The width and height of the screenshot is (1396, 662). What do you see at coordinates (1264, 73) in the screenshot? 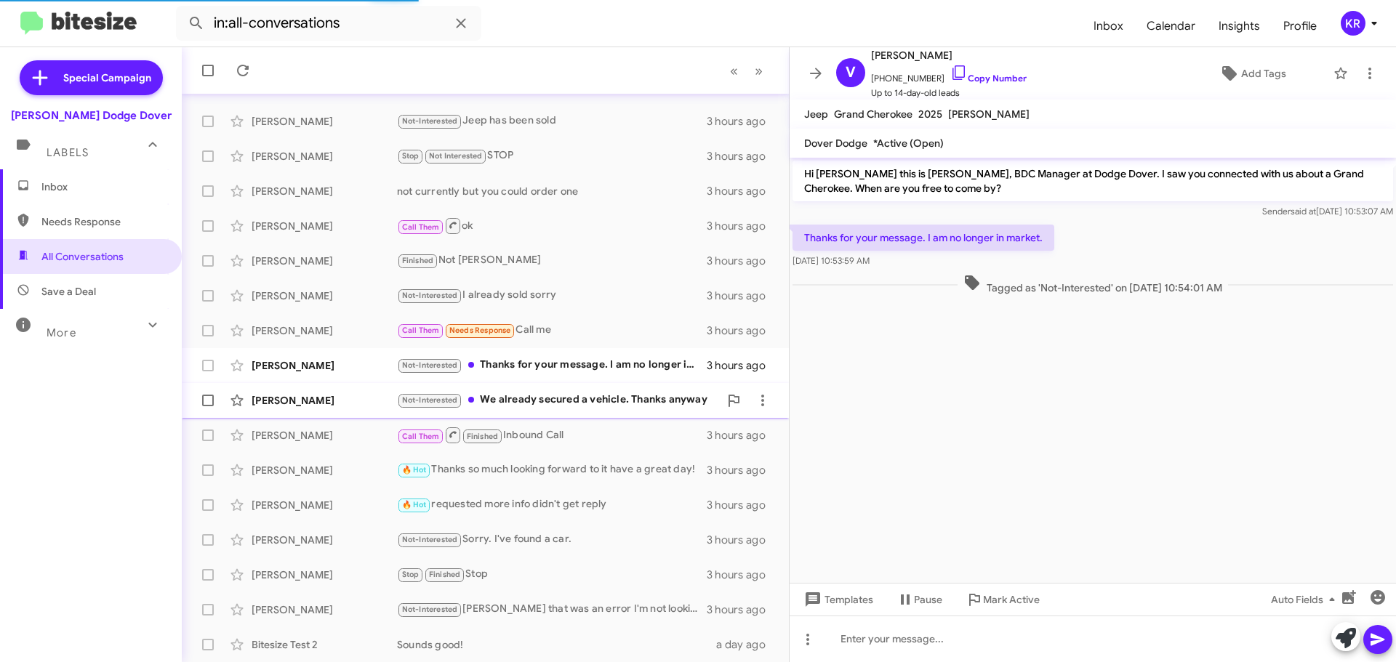
I see `span: Add Tags` at bounding box center [1264, 73].